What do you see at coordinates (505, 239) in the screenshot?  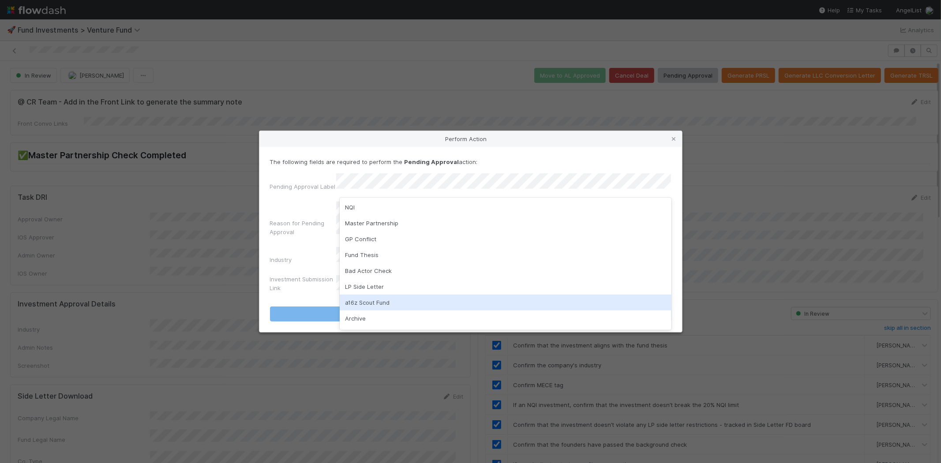 I see `div: GP Conflict` at bounding box center [505, 239].